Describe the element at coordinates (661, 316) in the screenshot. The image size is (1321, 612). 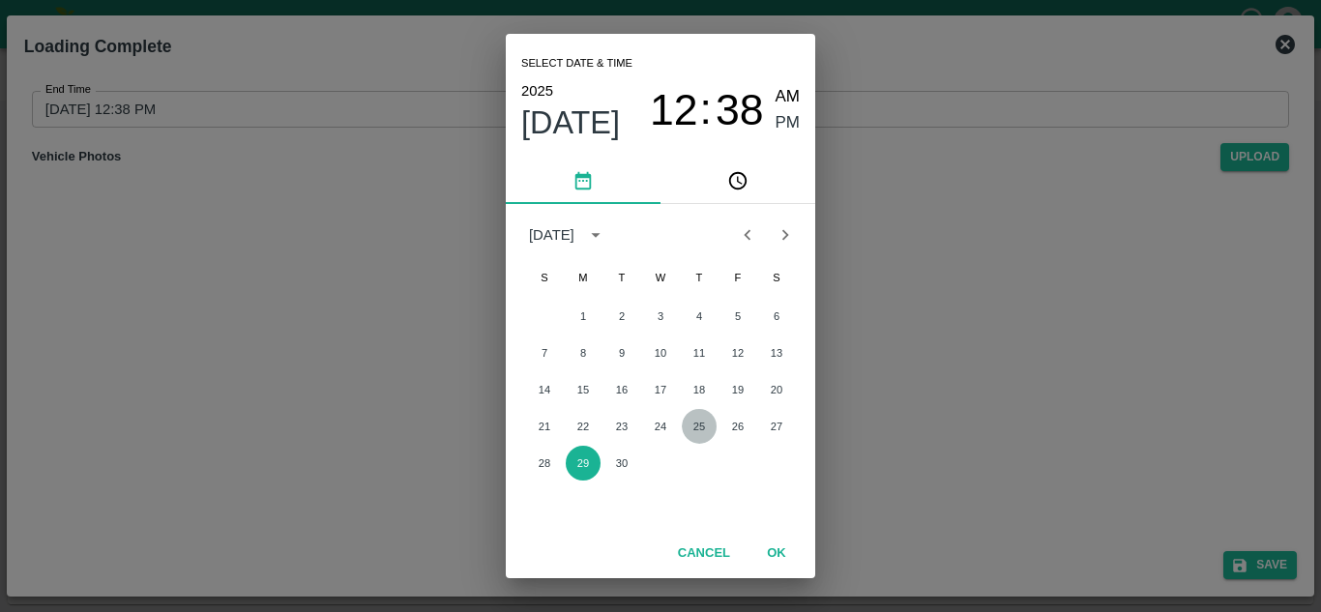
I see `button: 3` at that location.